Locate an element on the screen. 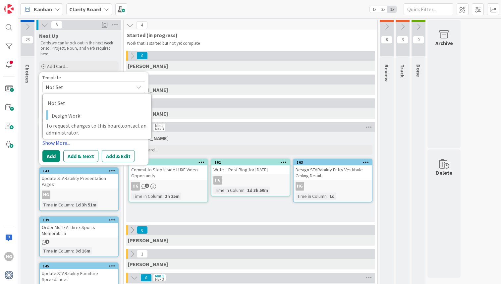 The image size is (501, 284). div: 143Update STARability Presentation Pages is located at coordinates (79, 178).